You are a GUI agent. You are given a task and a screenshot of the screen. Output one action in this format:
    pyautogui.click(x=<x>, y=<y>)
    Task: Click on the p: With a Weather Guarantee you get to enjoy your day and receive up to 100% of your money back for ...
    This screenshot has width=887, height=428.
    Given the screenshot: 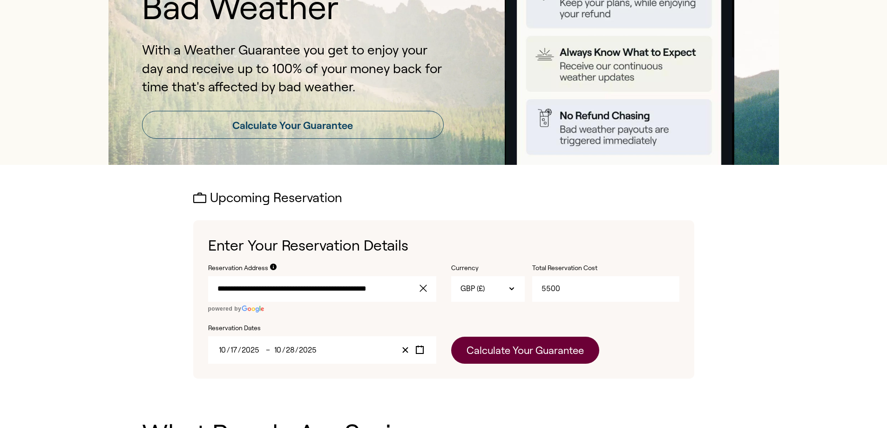 What is the action you would take?
    pyautogui.click(x=293, y=68)
    